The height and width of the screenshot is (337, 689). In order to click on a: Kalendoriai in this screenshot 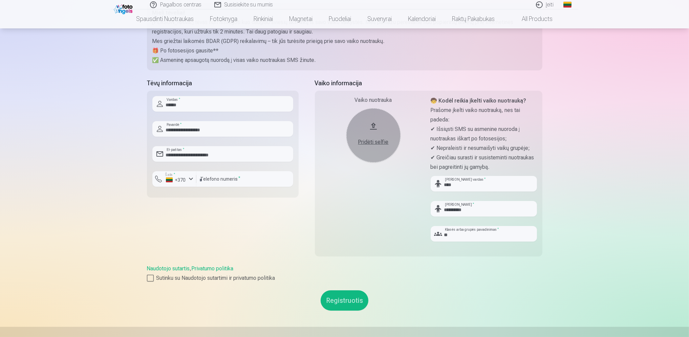, I will do `click(422, 19)`.